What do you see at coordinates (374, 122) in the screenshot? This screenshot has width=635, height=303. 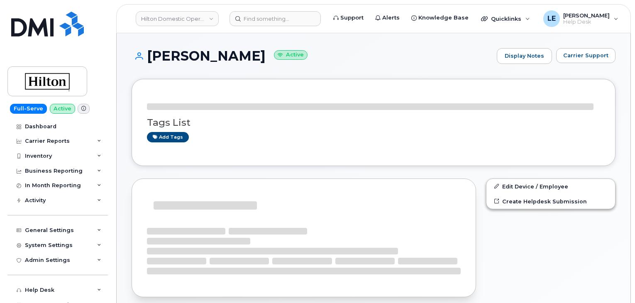 I see `h3: Tags List` at bounding box center [374, 122].